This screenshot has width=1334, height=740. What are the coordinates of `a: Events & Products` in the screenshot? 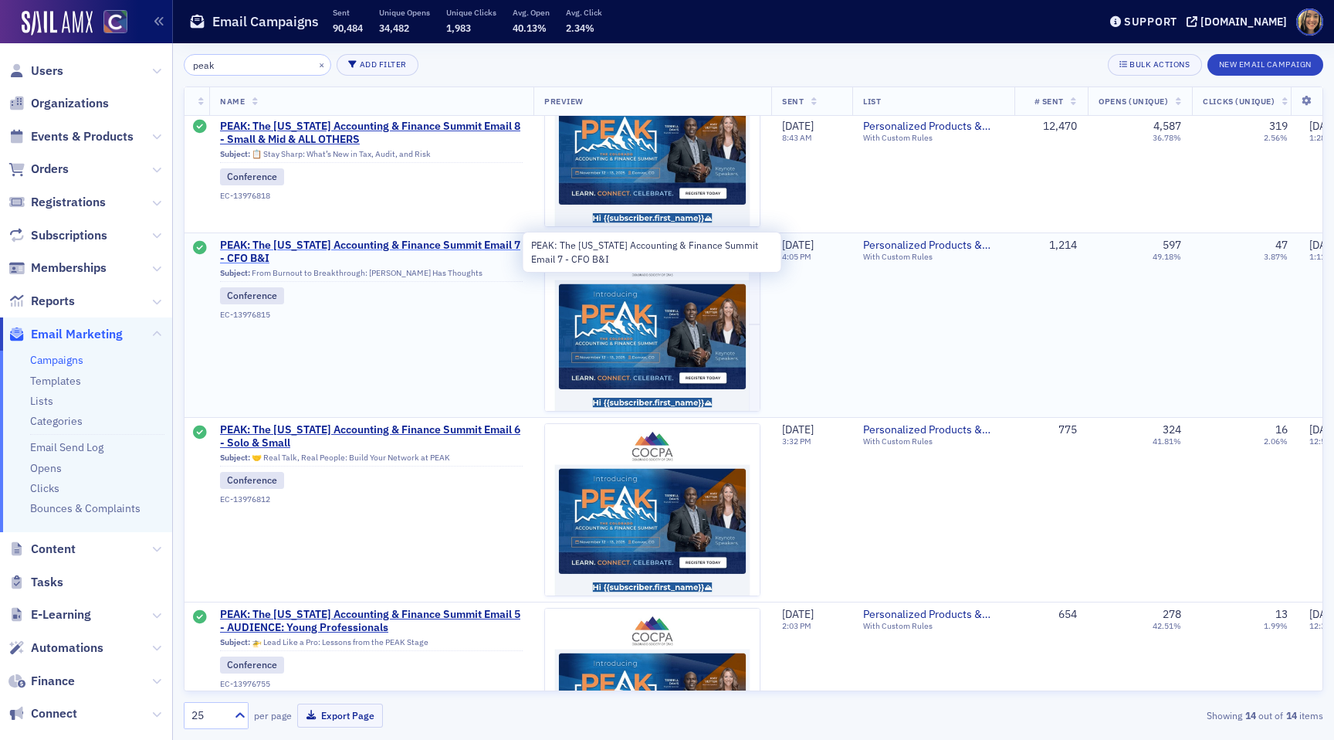 It's located at (71, 137).